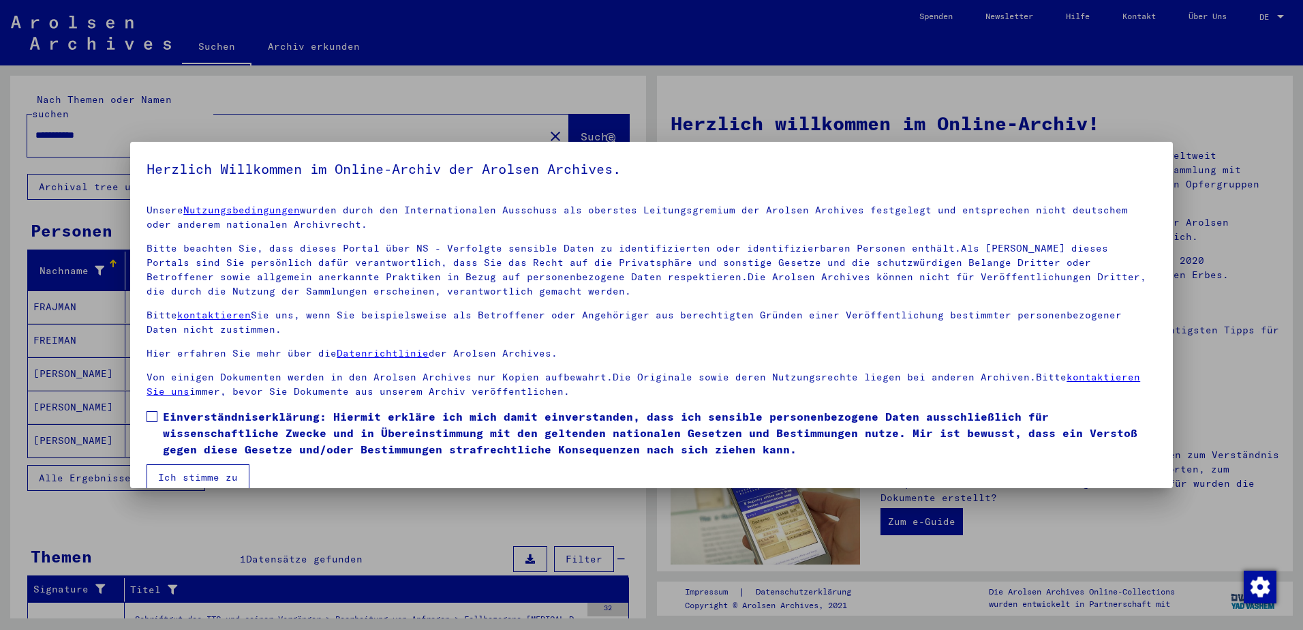 The image size is (1303, 630). What do you see at coordinates (651, 217) in the screenshot?
I see `p: Unsere wurden durch den Internationalen Ausschuss als oberstes Leitungsgremium der Arolsen Archiv...` at bounding box center [651, 217].